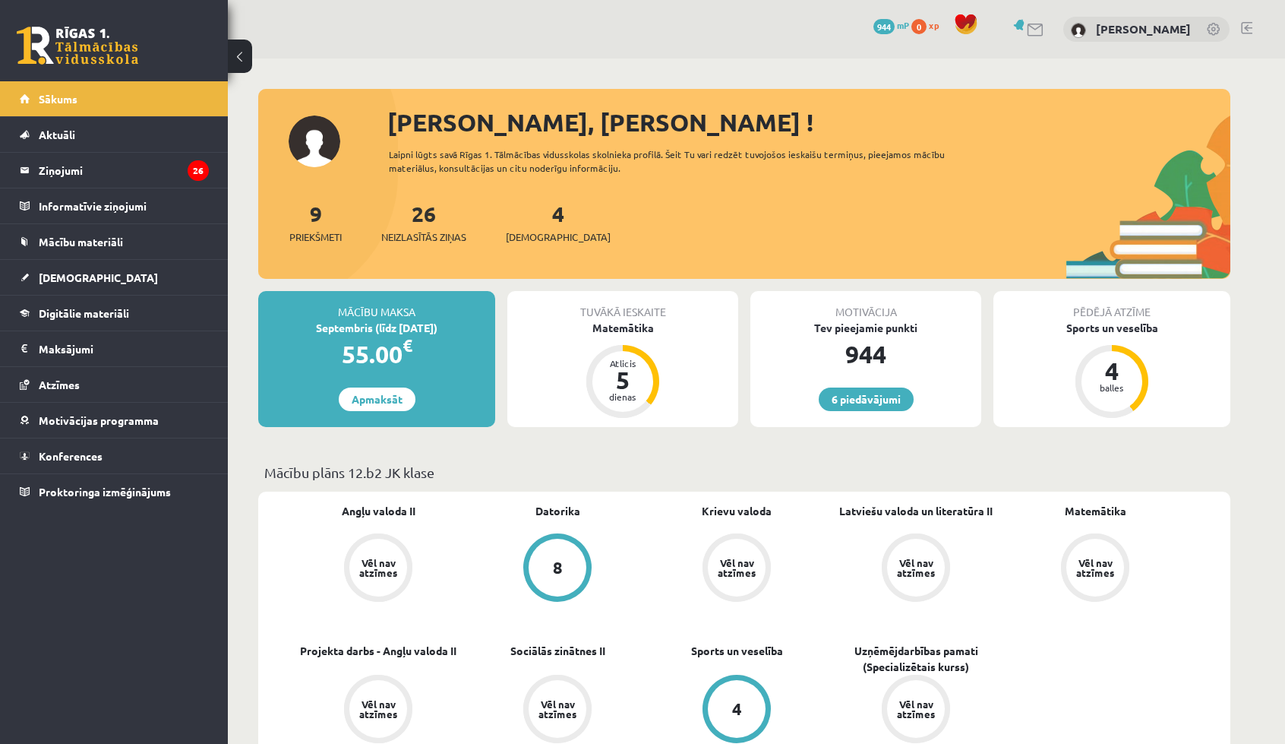 This screenshot has height=744, width=1285. Describe the element at coordinates (114, 420) in the screenshot. I see `a: Motivācijas programma` at that location.